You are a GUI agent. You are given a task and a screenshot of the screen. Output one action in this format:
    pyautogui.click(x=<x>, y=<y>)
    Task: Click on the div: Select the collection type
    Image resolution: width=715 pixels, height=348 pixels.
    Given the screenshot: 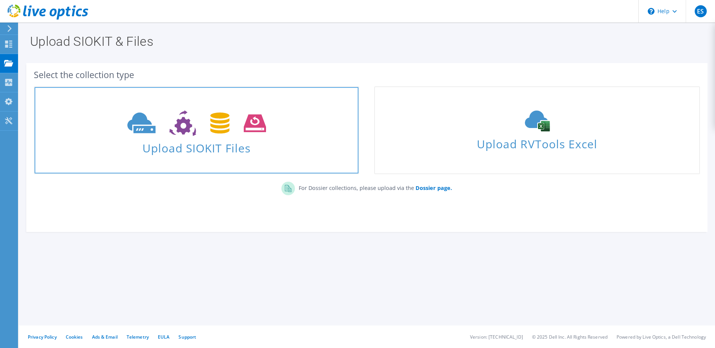 What is the action you would take?
    pyautogui.click(x=367, y=75)
    